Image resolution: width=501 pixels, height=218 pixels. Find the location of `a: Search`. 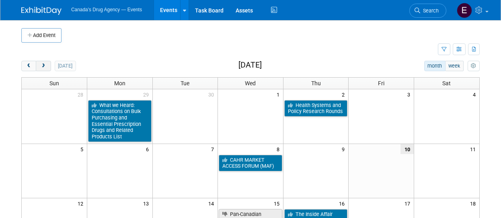

a: Search is located at coordinates (428, 10).